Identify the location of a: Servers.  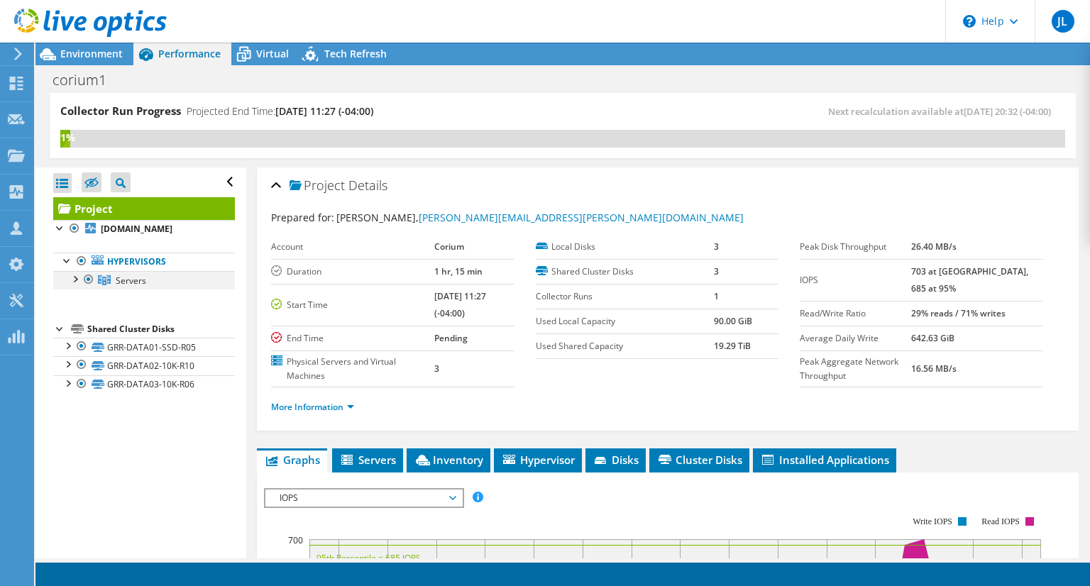
(144, 280).